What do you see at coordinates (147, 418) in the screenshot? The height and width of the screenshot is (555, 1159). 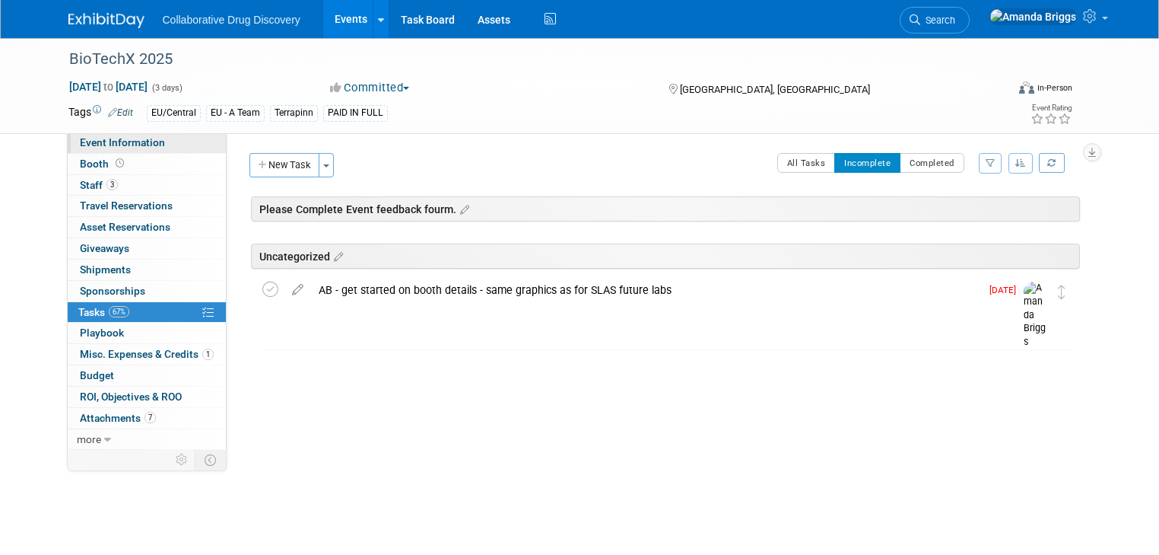 I see `a: Attachments7` at bounding box center [147, 418].